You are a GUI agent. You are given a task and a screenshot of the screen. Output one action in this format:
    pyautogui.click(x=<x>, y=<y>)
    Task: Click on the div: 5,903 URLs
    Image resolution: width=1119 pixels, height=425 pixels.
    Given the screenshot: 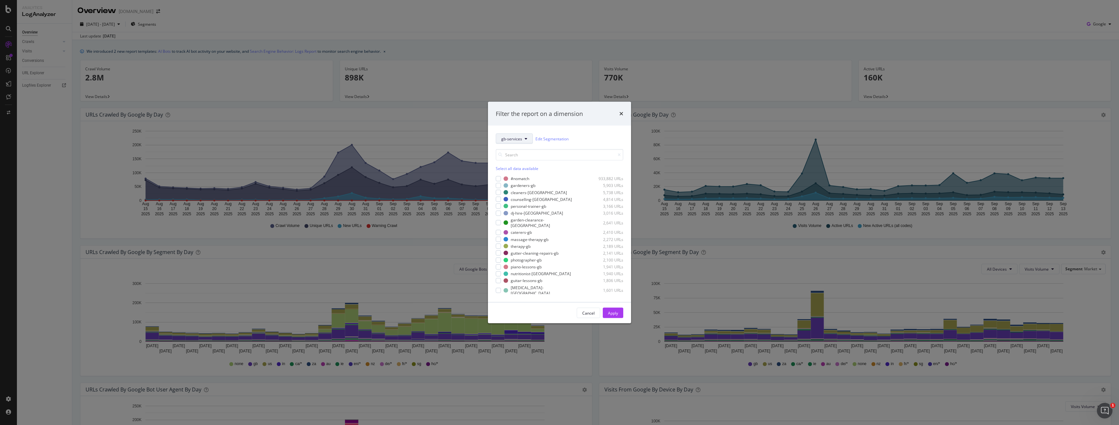 What is the action you would take?
    pyautogui.click(x=607, y=185)
    